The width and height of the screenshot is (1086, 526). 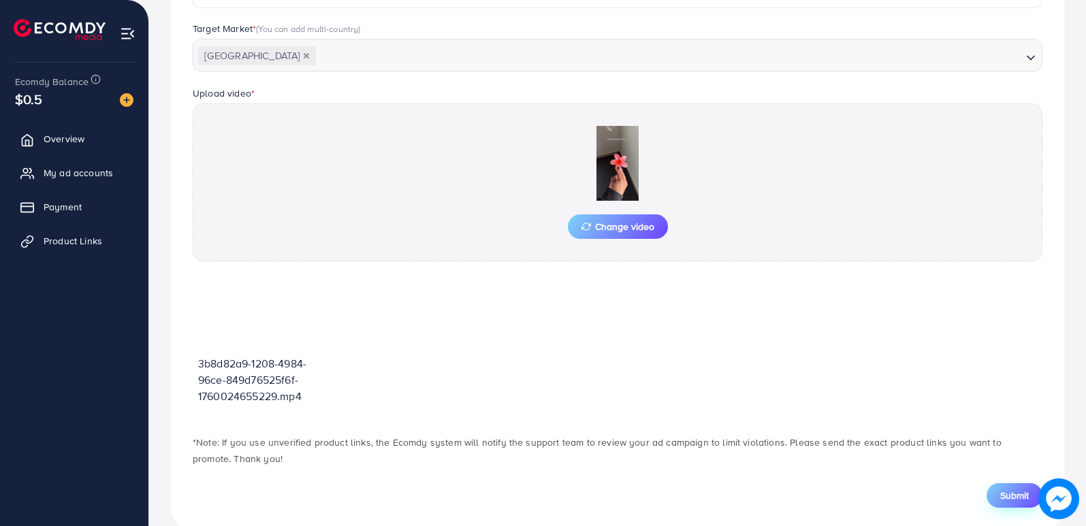 I want to click on p: 3b8d82a9-1208-4984-96ce-849d76525f6f-1760024655229.mp4, so click(x=263, y=380).